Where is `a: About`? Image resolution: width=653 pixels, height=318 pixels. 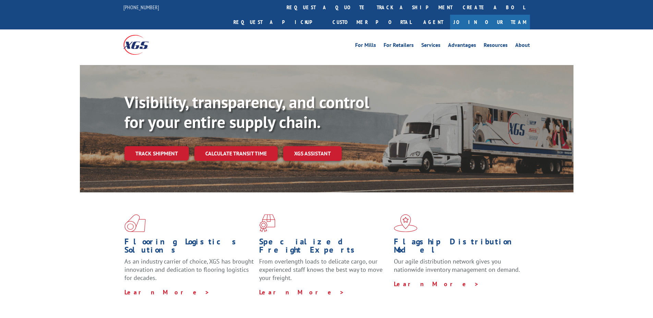 a: About is located at coordinates (522, 46).